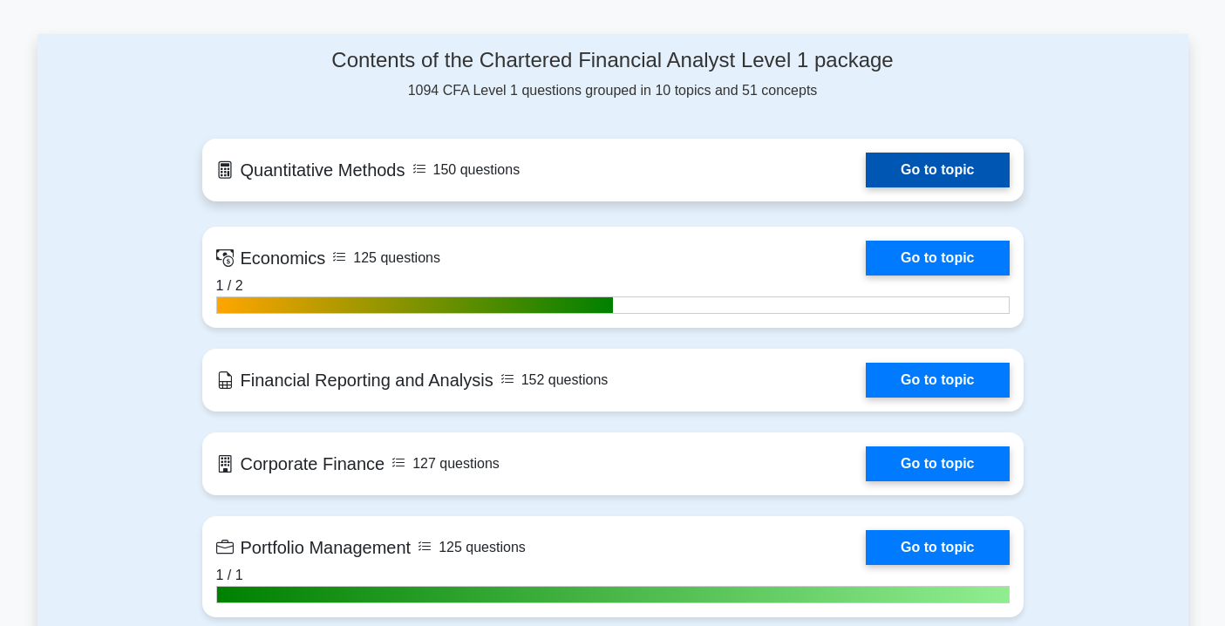  What do you see at coordinates (613, 74) in the screenshot?
I see `div: 1094 CFA Level 1 questions grouped in 10 topics and 51 concepts` at bounding box center [613, 74].